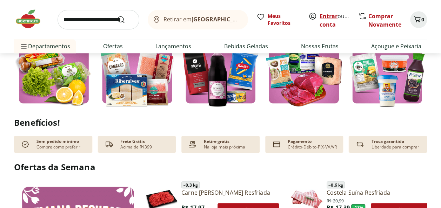 The image size is (441, 208). What do you see at coordinates (396, 46) in the screenshot?
I see `a: Açougue e Peixaria` at bounding box center [396, 46].